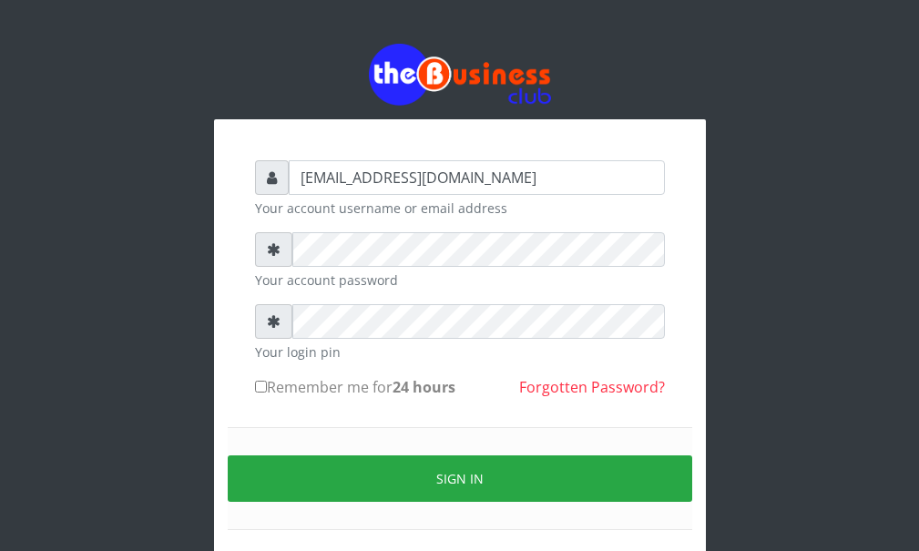  I want to click on a: Forgotten Password?, so click(592, 387).